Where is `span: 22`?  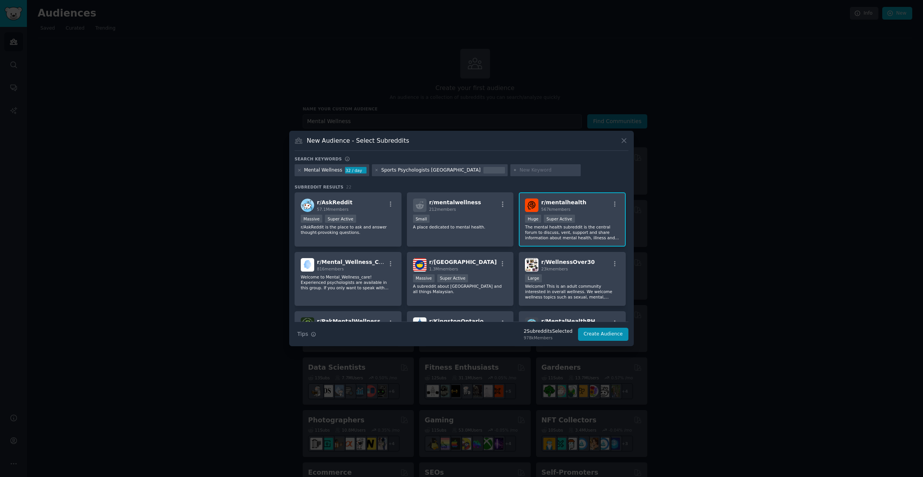 span: 22 is located at coordinates (349, 187).